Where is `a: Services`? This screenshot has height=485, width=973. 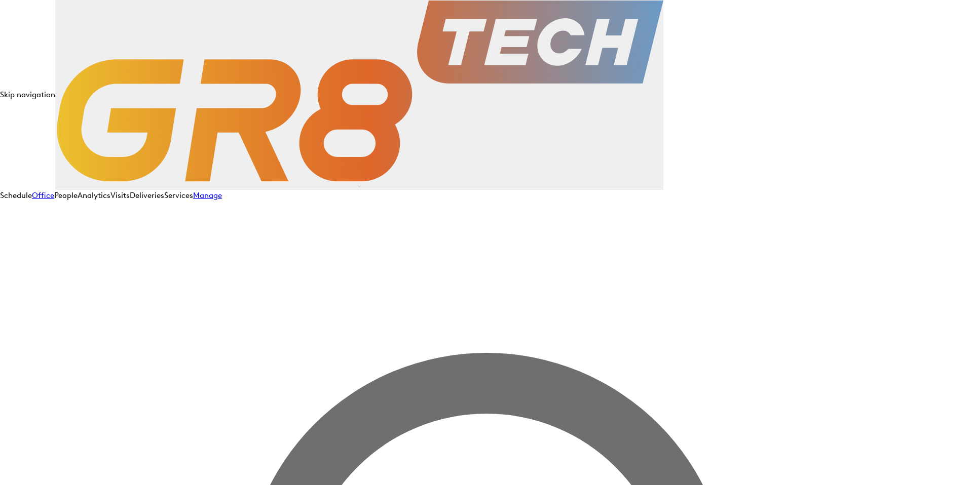
a: Services is located at coordinates (178, 196).